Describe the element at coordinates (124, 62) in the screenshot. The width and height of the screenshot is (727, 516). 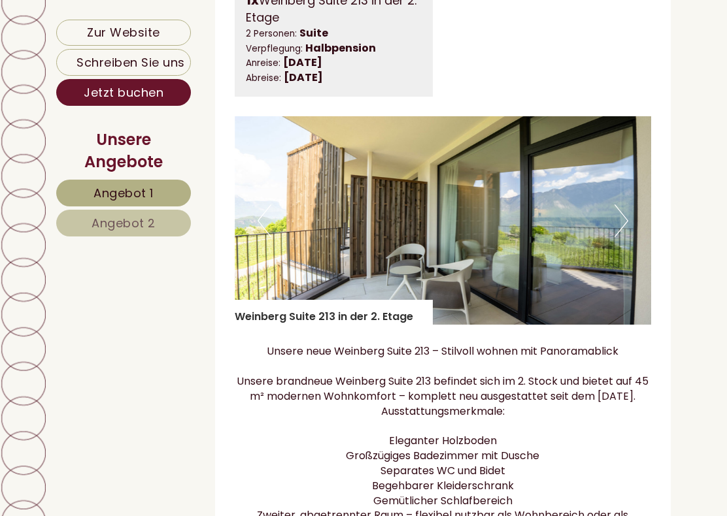
I see `a: Schreiben Sie uns` at that location.